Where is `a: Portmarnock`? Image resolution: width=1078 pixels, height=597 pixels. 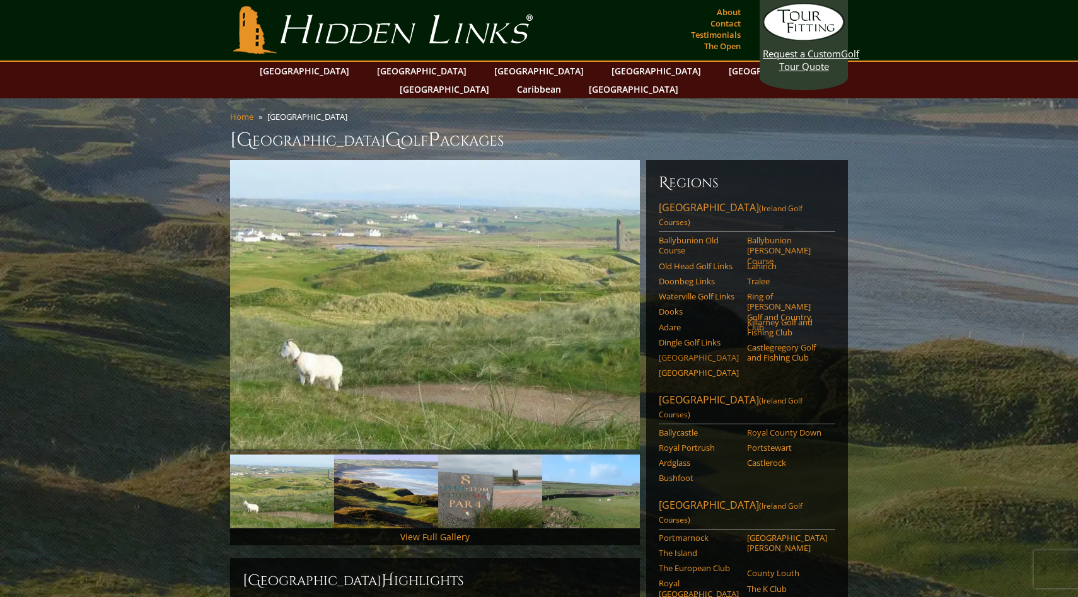
a: Portmarnock is located at coordinates (699, 538).